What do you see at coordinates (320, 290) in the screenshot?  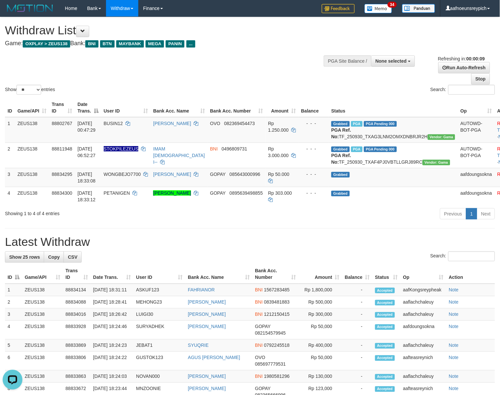 I see `td: Rp 1,800,000` at bounding box center [320, 290].